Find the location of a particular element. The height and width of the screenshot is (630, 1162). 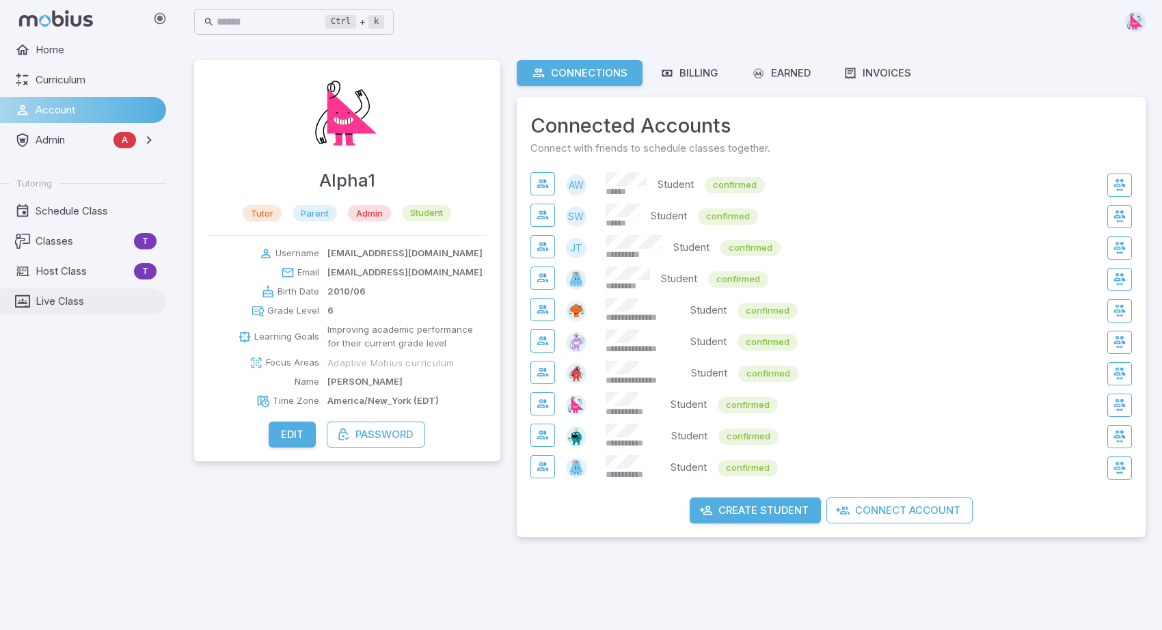

span: admin is located at coordinates (369, 213).